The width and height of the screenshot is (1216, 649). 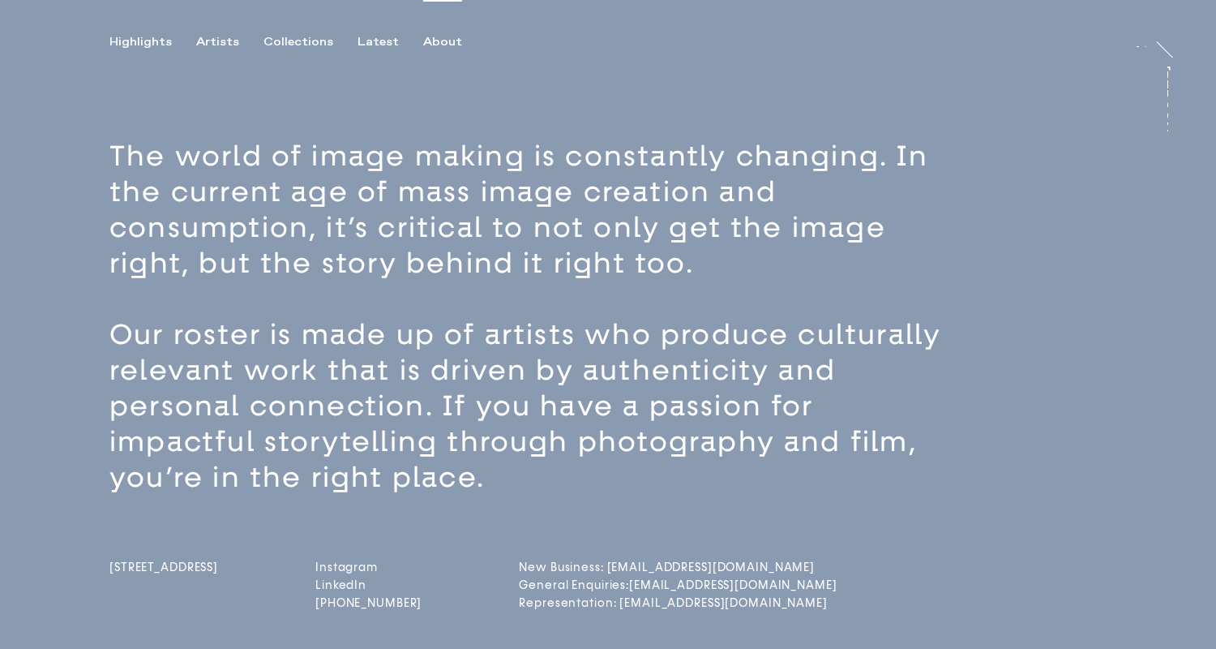 I want to click on button: About, so click(x=455, y=42).